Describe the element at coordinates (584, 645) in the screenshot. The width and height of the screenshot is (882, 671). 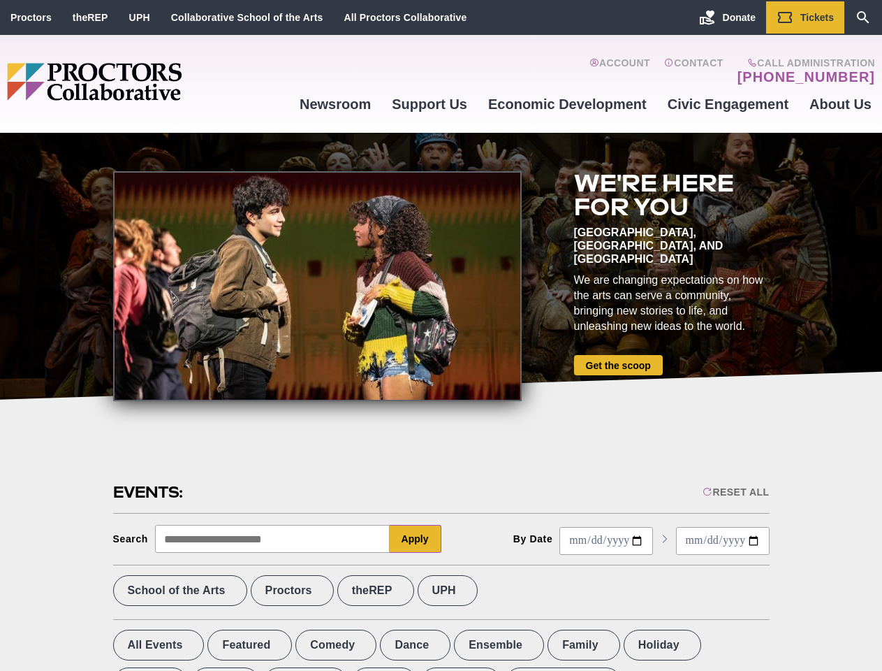
I see `label: Family` at that location.